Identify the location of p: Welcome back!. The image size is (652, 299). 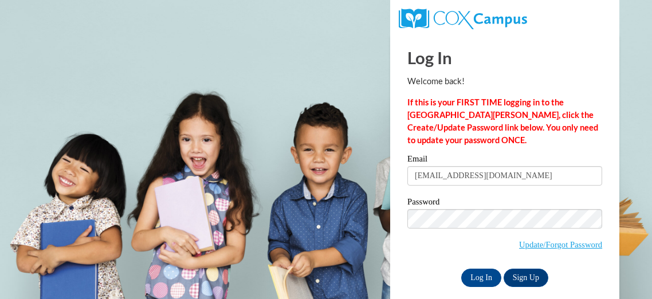
(505, 81).